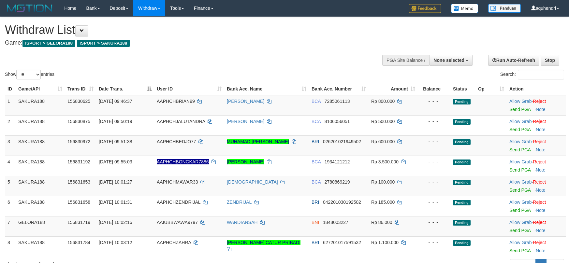 The height and width of the screenshot is (263, 569). Describe the element at coordinates (541, 75) in the screenshot. I see `input: Search:` at that location.